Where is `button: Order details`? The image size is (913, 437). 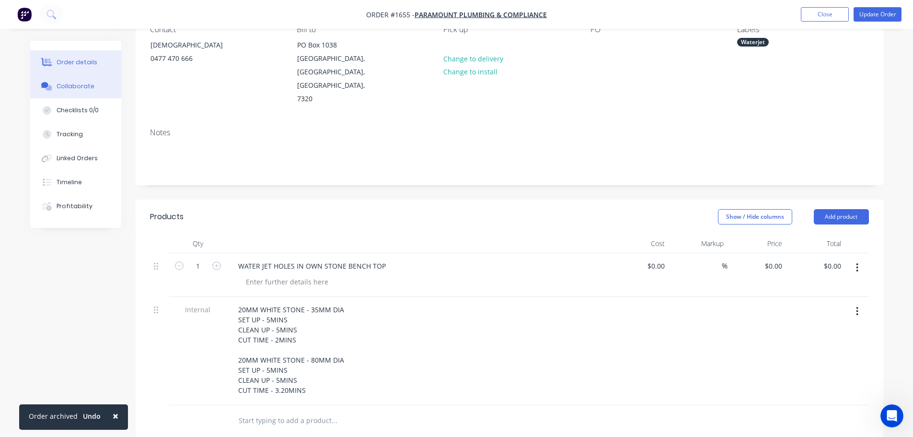 button: Order details is located at coordinates (76, 62).